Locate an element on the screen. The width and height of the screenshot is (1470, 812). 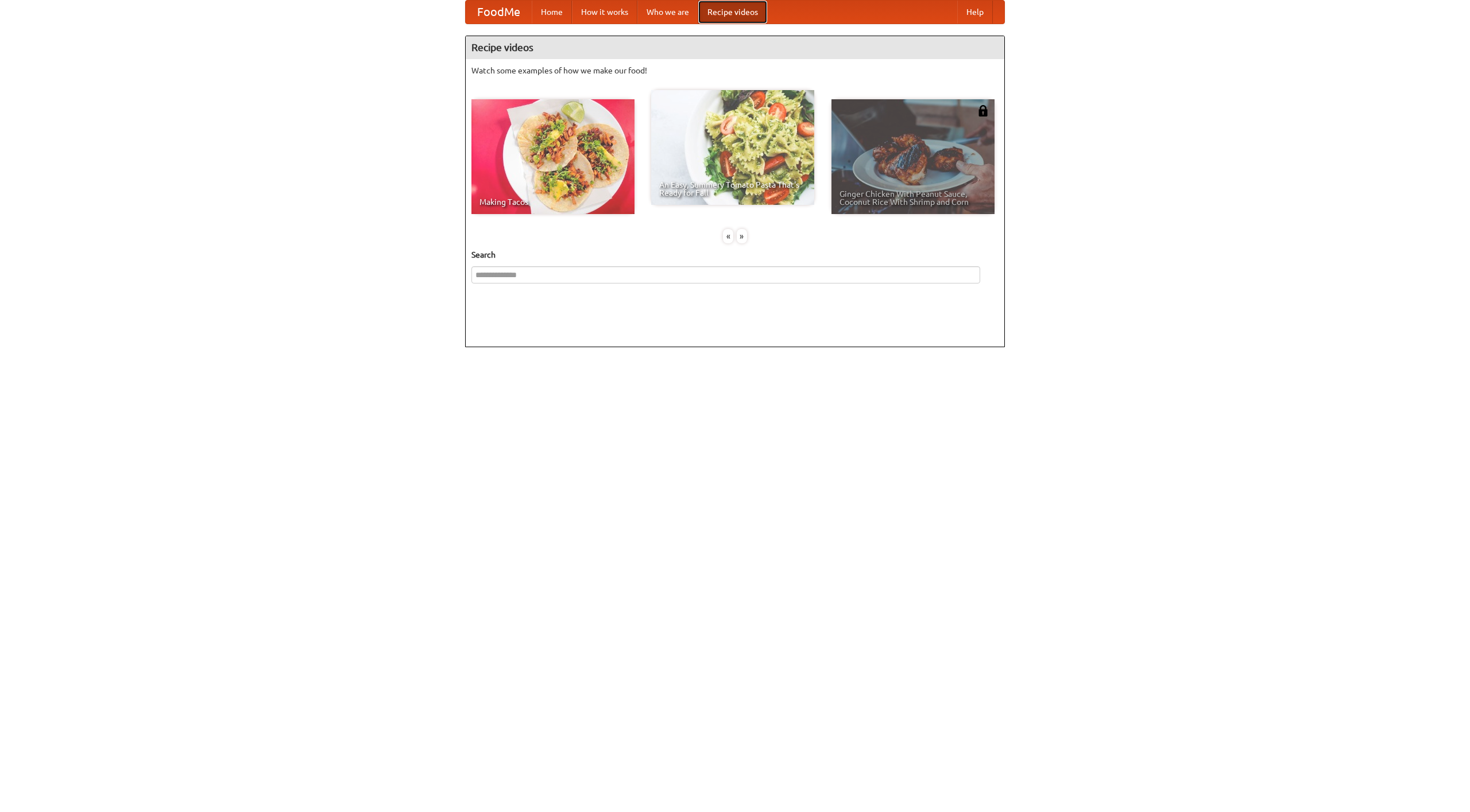
a: Making Tacos is located at coordinates (553, 156).